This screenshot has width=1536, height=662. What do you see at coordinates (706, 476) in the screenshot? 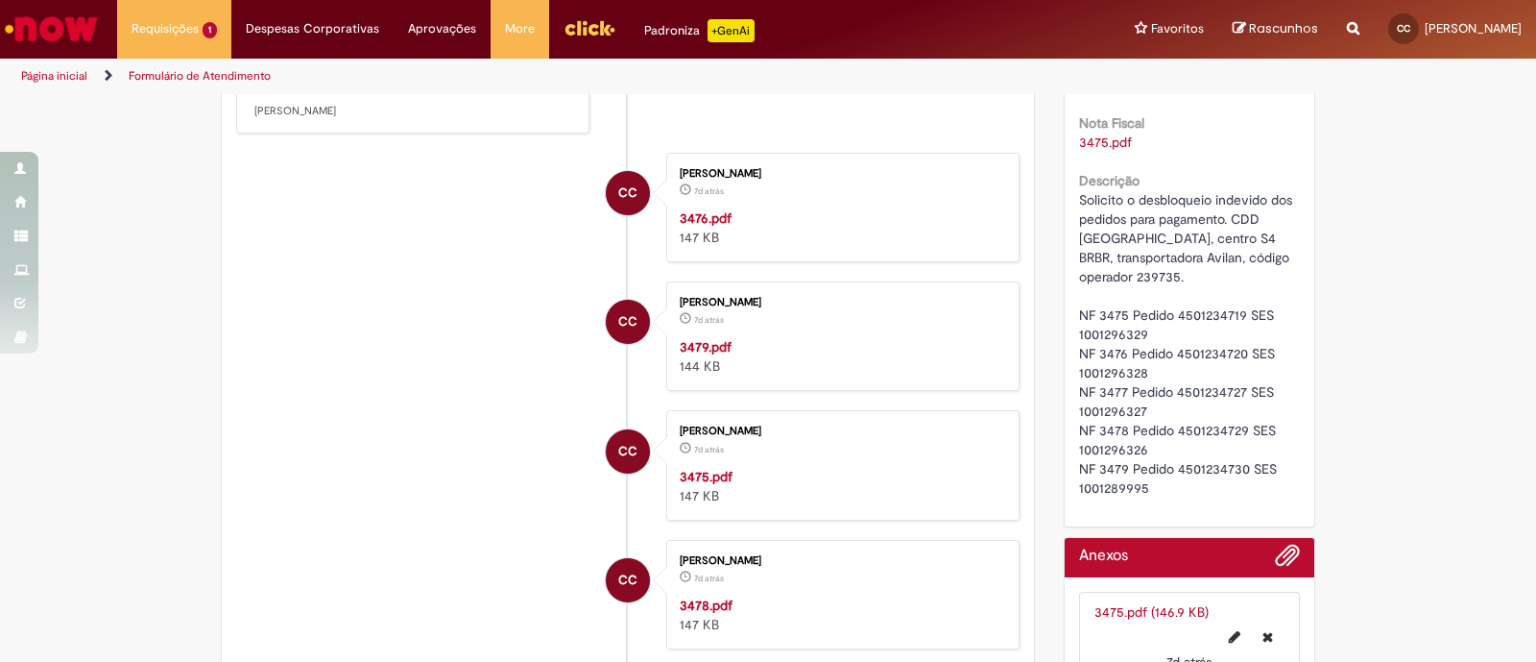
I see `a: 3475.pdf` at bounding box center [706, 476].